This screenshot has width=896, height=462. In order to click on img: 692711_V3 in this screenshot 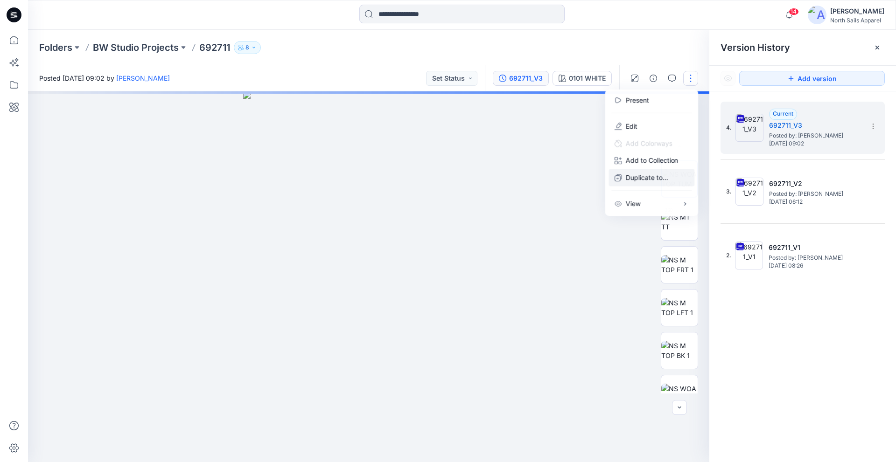, I will do `click(749, 128)`.